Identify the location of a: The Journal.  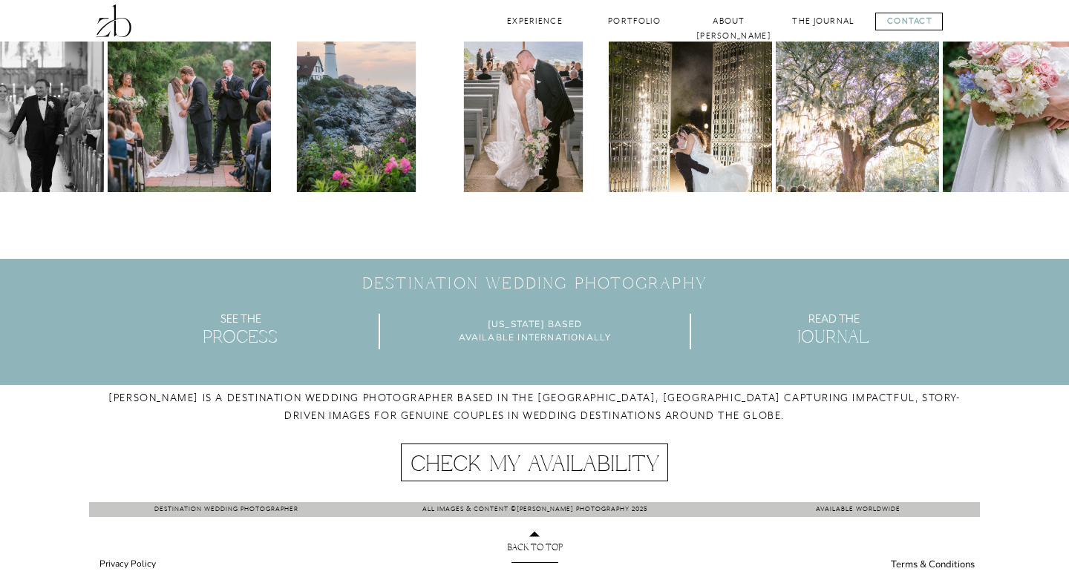
(823, 21).